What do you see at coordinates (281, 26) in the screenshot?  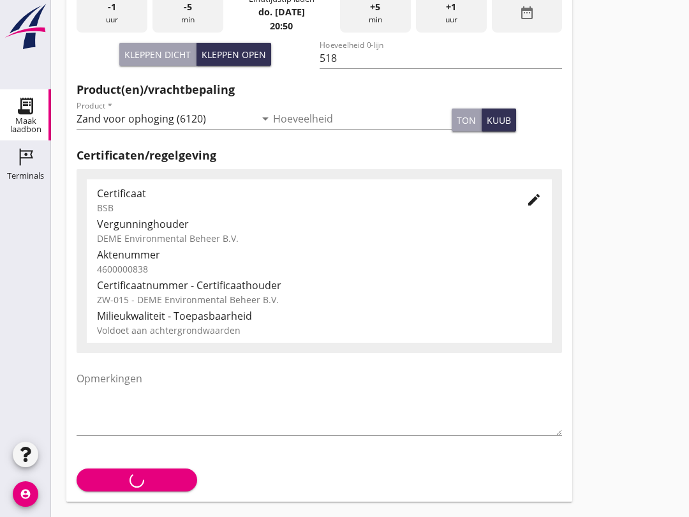 I see `strong: 20:50` at bounding box center [281, 26].